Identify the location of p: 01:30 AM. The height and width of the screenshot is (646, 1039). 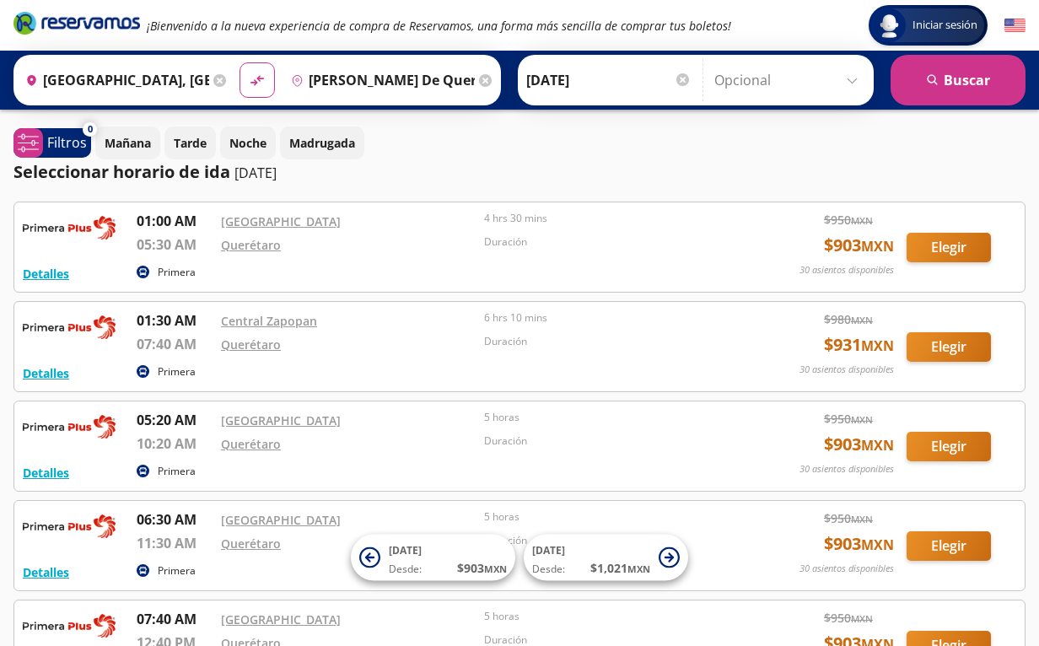
(175, 321).